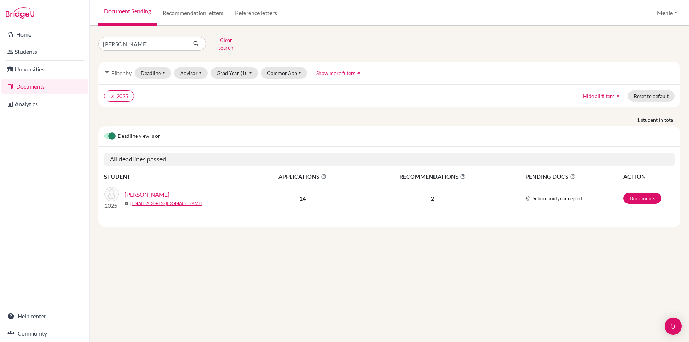  Describe the element at coordinates (20, 13) in the screenshot. I see `img: Bridge-U` at that location.